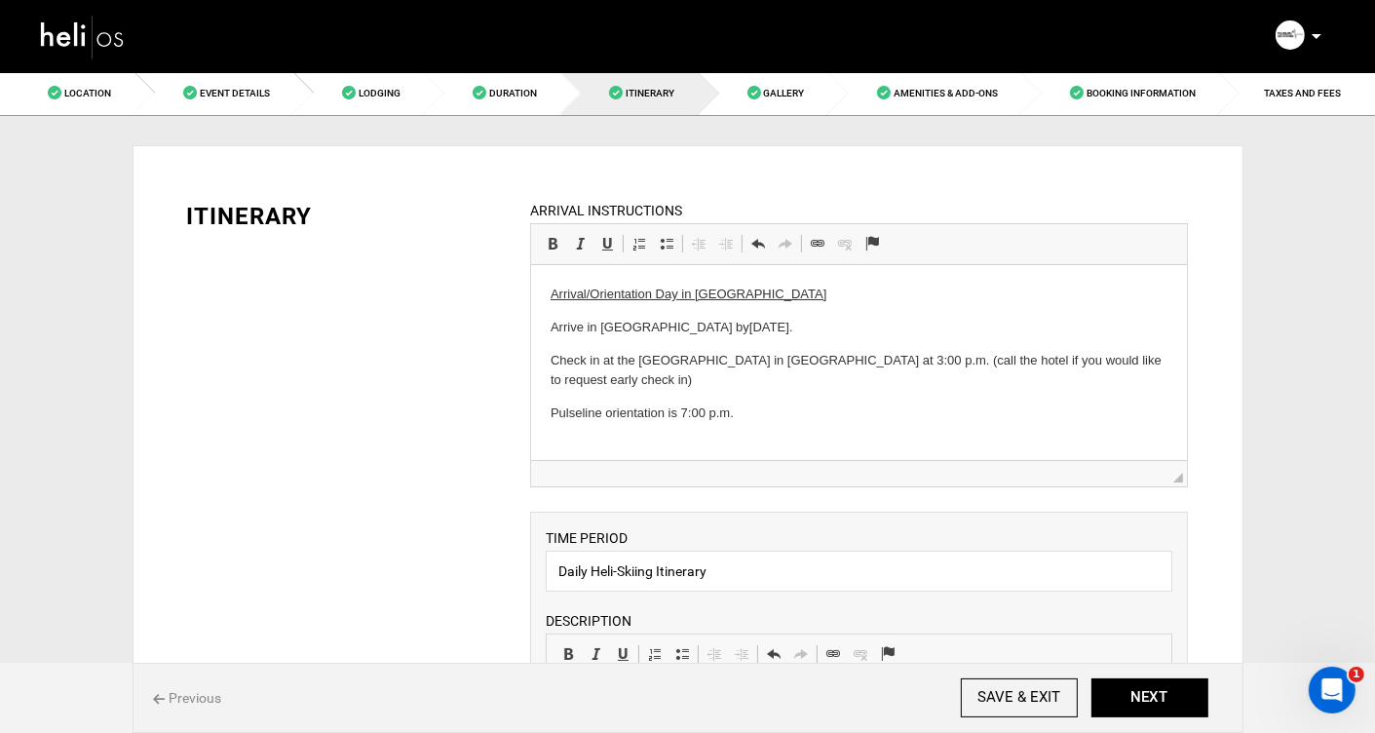  I want to click on span: Gallery, so click(784, 93).